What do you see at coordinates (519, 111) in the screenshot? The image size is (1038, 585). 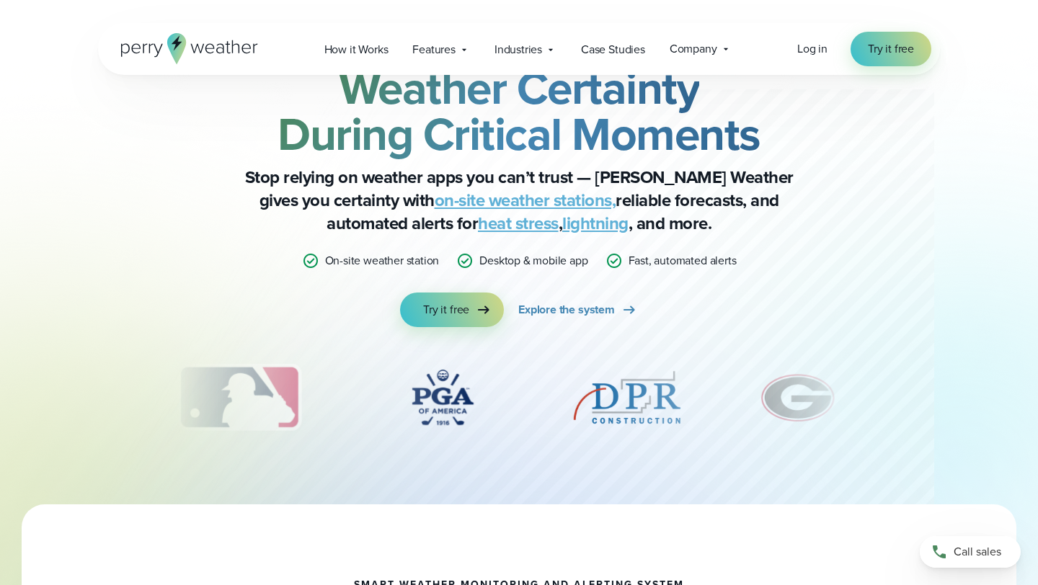 I see `strong: Weather Certainty During Critical Moments` at bounding box center [519, 111].